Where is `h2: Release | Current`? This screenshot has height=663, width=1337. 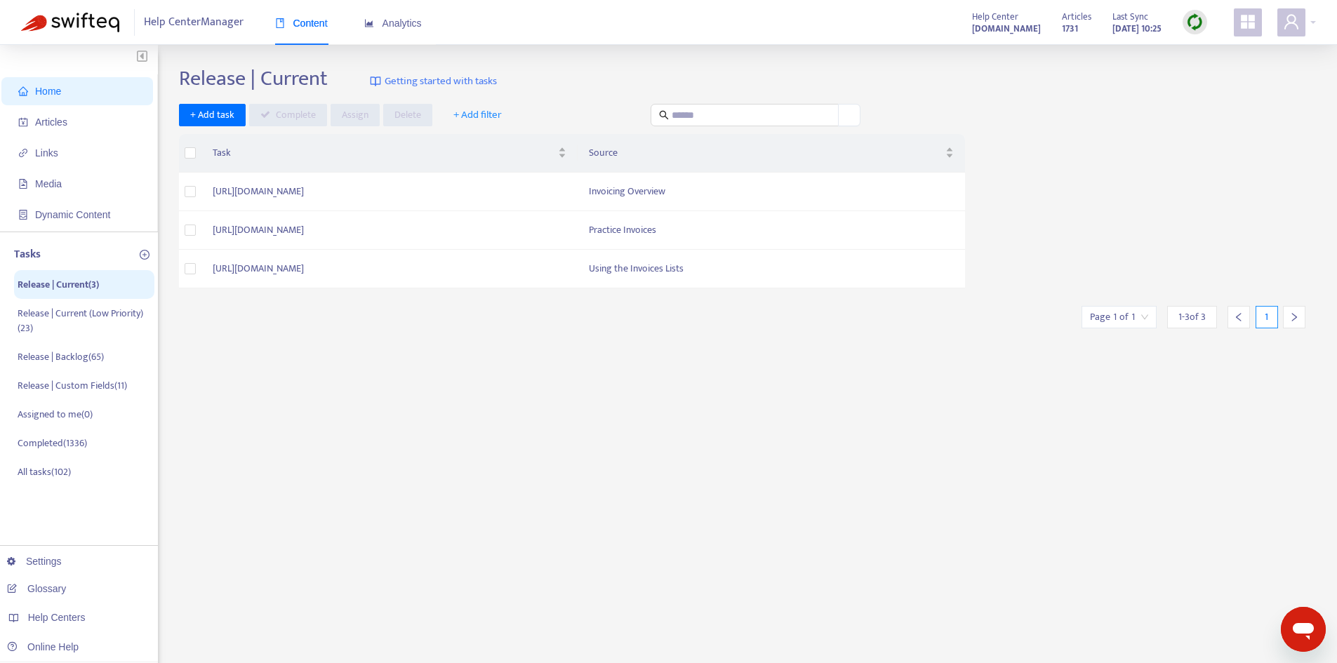
h2: Release | Current is located at coordinates (253, 79).